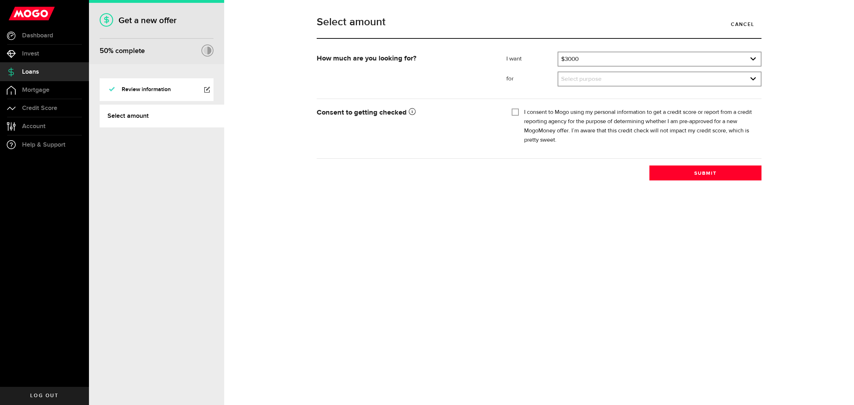 Image resolution: width=854 pixels, height=405 pixels. I want to click on strong: Consent to getting checked, so click(366, 112).